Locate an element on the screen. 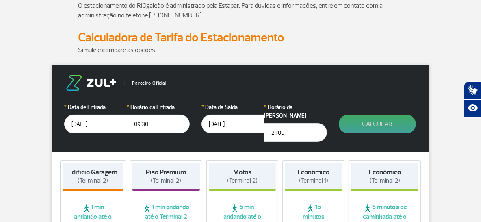 Image resolution: width=481 pixels, height=222 pixels. div: Plugin de acessibilidade da Hand Talk. is located at coordinates (472, 99).